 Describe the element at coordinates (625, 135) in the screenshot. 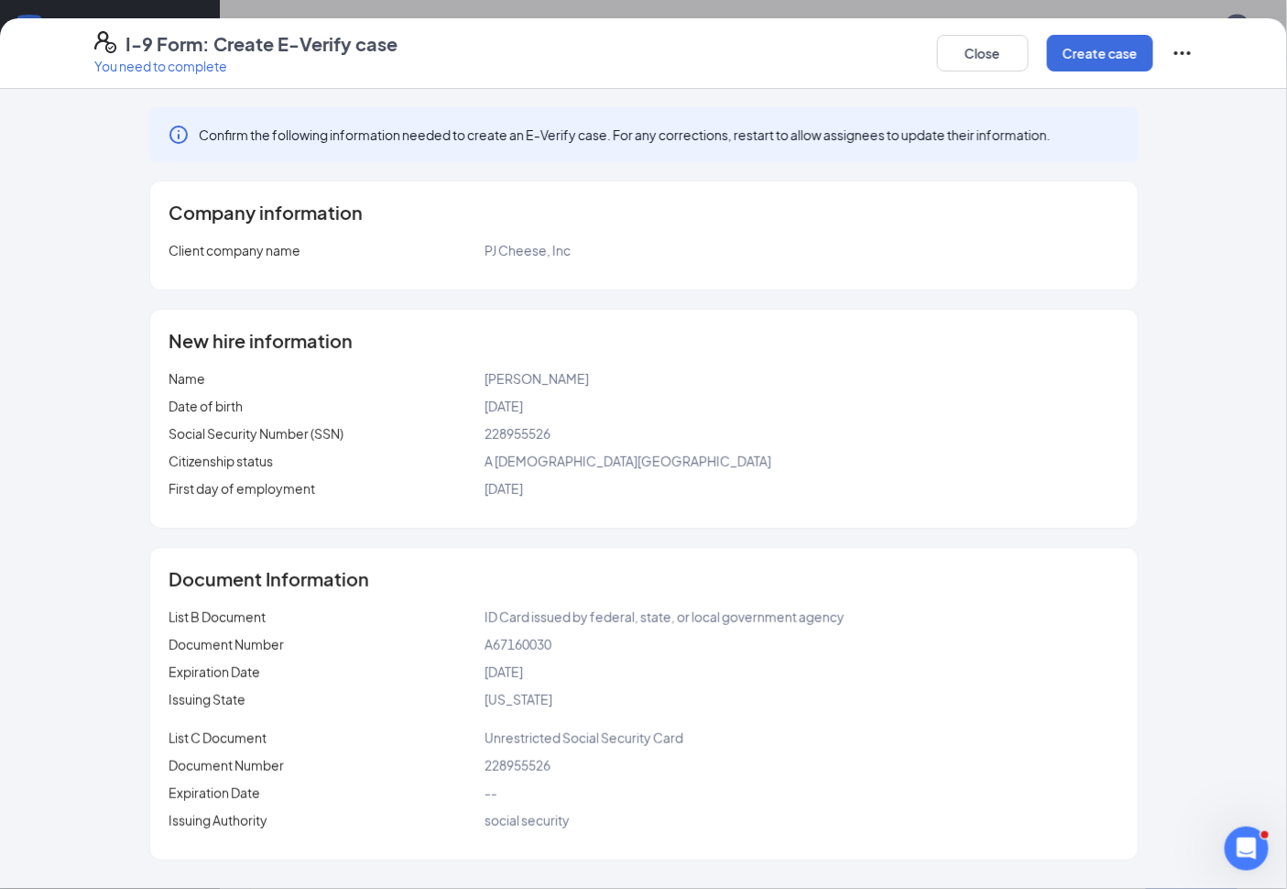

I see `span: Confirm the following information needed to create an E-Verify case. For any corrections, restart...` at that location.